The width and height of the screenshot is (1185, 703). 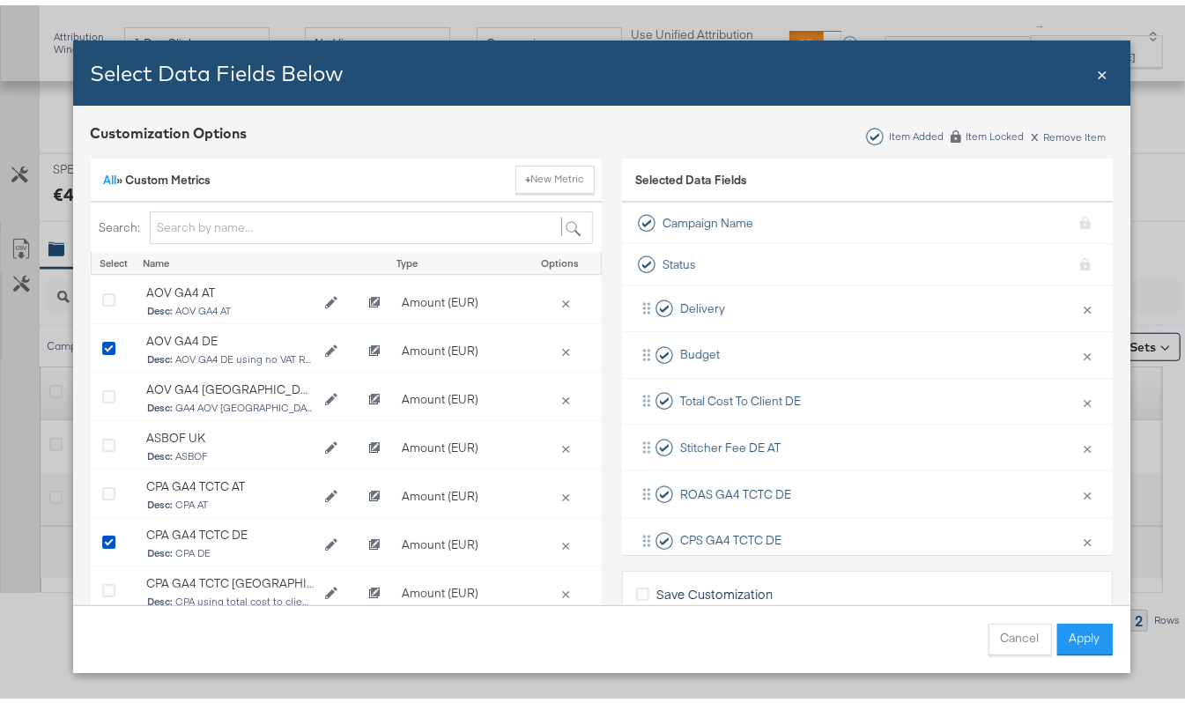 I want to click on div: CPA GA4 TCTC UK, so click(x=230, y=578).